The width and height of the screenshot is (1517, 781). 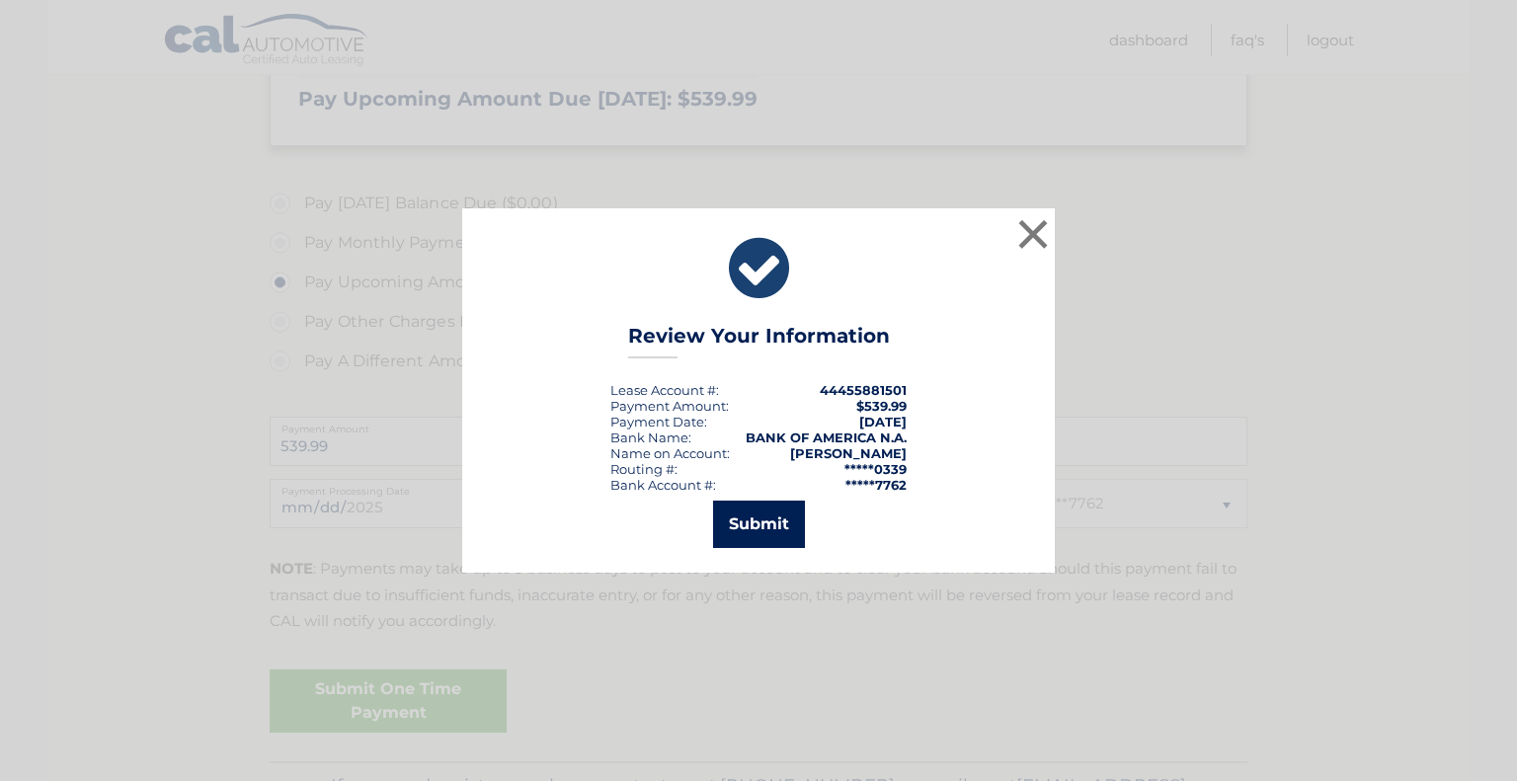 I want to click on div: Bank Account #:, so click(x=663, y=485).